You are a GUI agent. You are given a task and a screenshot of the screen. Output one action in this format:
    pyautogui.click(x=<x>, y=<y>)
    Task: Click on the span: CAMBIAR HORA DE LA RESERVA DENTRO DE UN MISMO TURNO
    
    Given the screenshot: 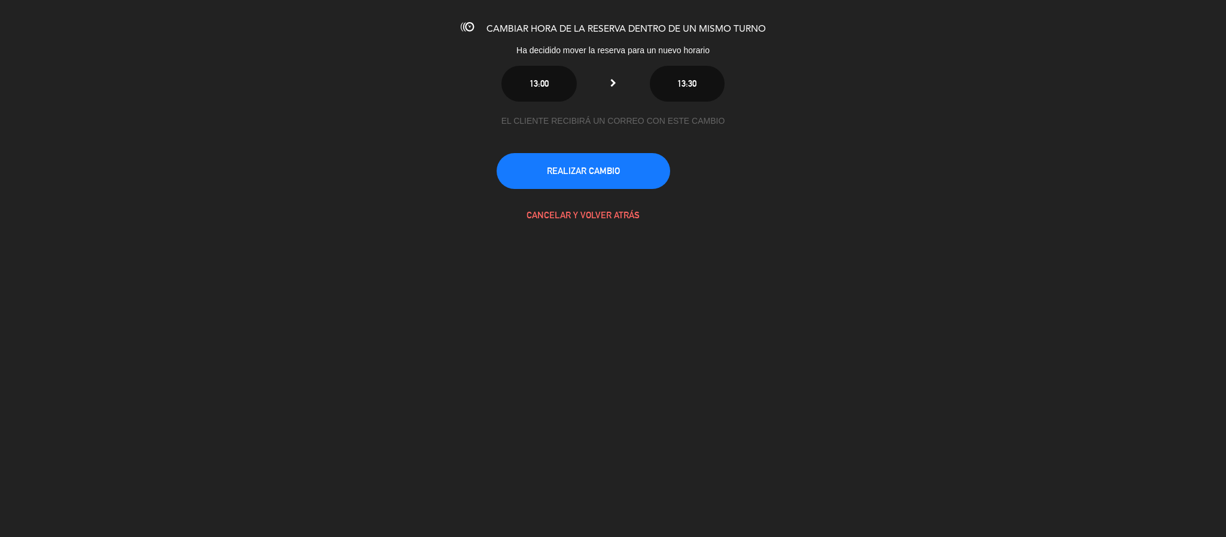 What is the action you would take?
    pyautogui.click(x=626, y=29)
    